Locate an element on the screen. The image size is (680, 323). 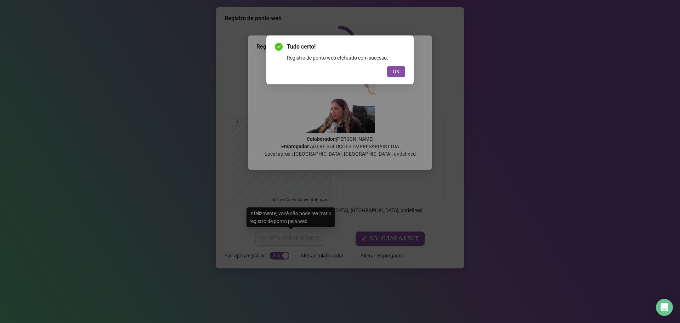
div: Open Intercom Messenger is located at coordinates (664, 307).